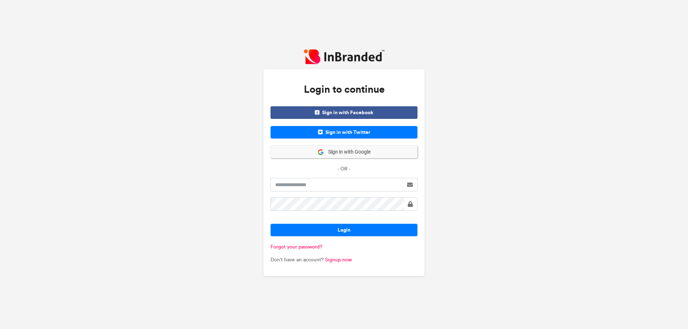  What do you see at coordinates (344, 132) in the screenshot?
I see `span: Sign in with Twitter` at bounding box center [344, 132].